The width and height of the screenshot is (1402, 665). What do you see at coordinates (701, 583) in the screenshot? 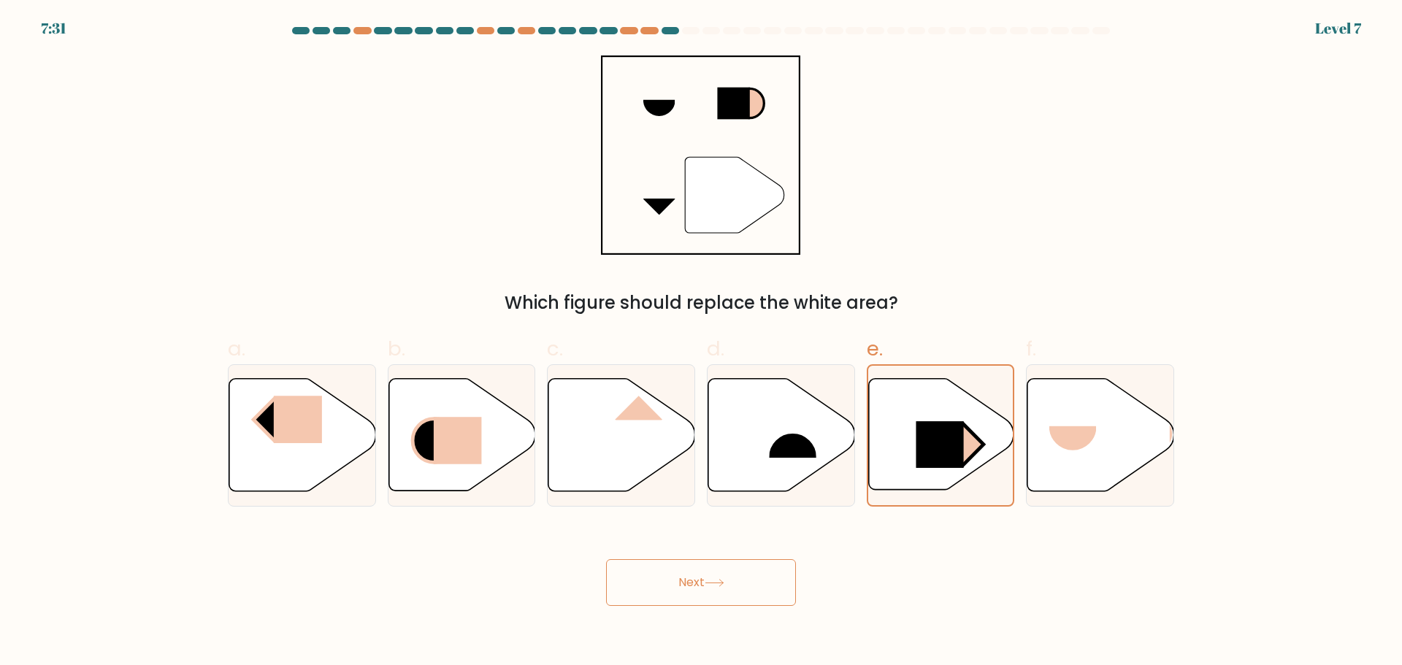
I see `button: Next` at bounding box center [701, 583].